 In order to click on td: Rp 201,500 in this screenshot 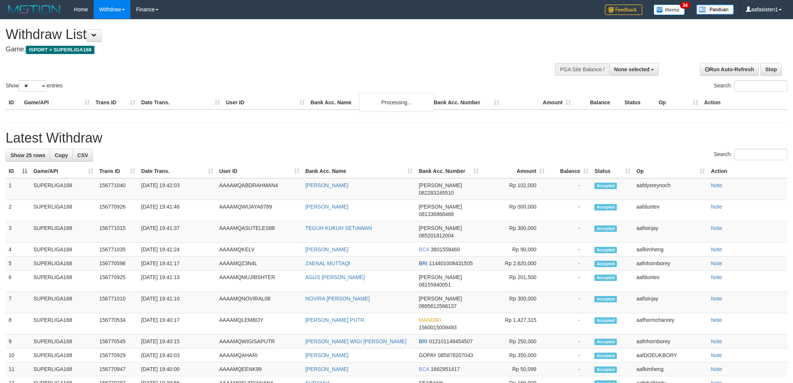, I will do `click(514, 281)`.